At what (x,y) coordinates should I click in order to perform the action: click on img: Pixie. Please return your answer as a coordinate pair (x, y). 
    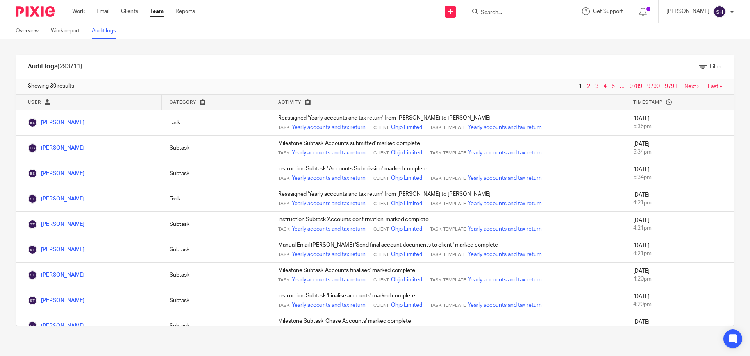
    Looking at the image, I should click on (35, 11).